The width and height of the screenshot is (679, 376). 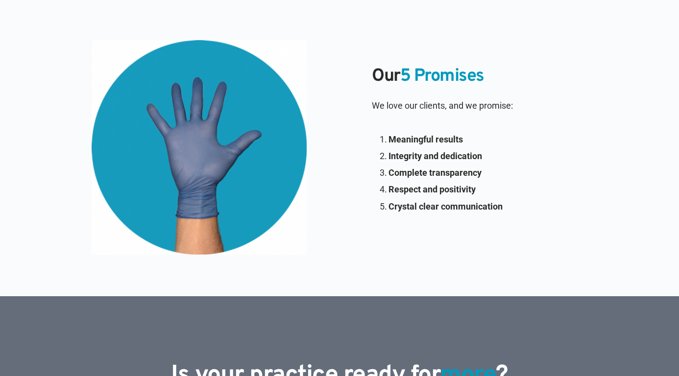 What do you see at coordinates (435, 172) in the screenshot?
I see `strong: Complete transparency` at bounding box center [435, 172].